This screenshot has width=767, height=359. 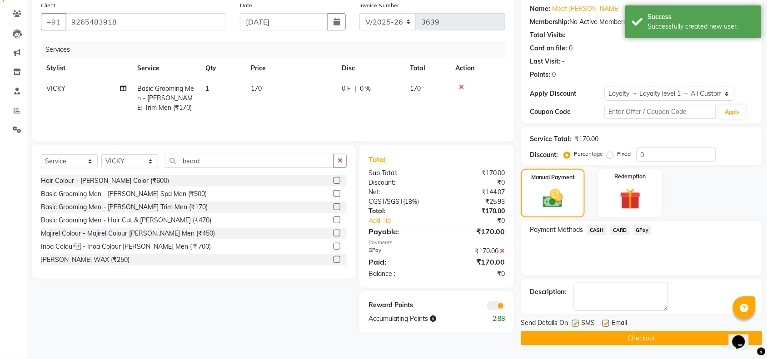 I want to click on span: 0 F, so click(x=346, y=89).